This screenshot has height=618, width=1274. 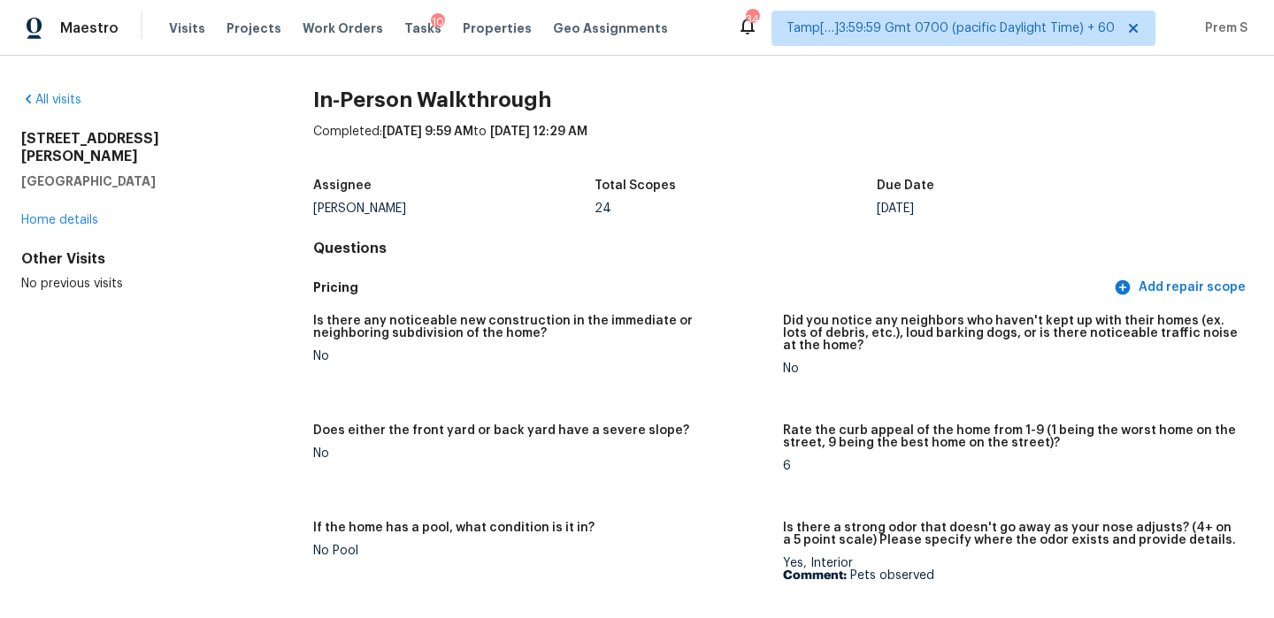 What do you see at coordinates (783, 146) in the screenshot?
I see `div: Completed: to` at bounding box center [783, 146].